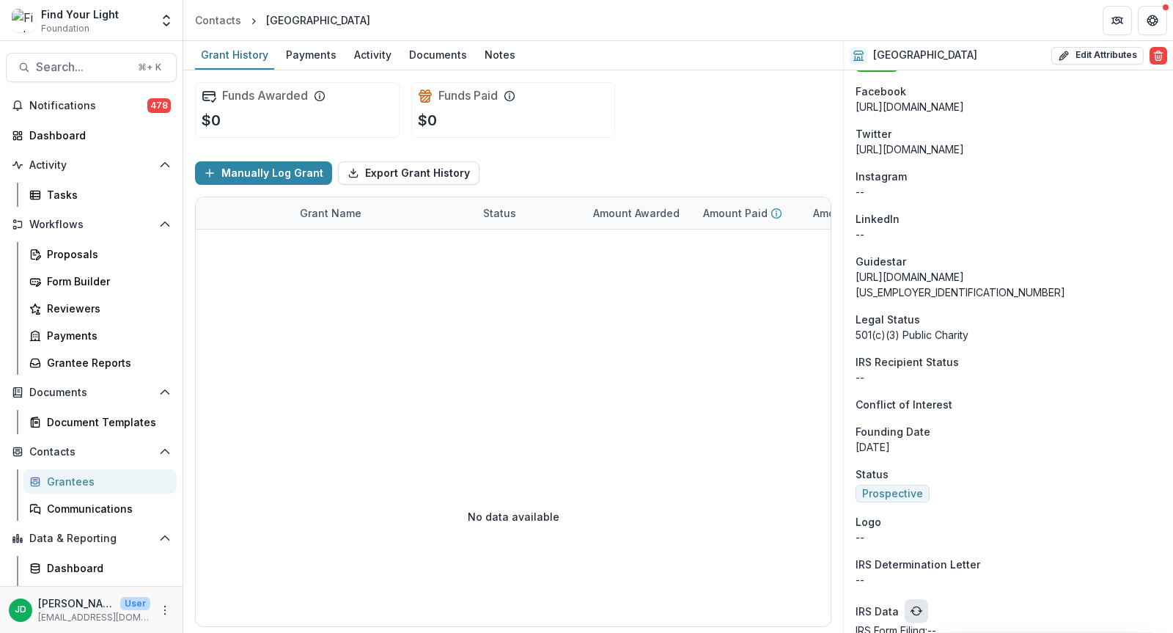 Image resolution: width=1173 pixels, height=633 pixels. What do you see at coordinates (282, 20) in the screenshot?
I see `nav: breadcrumb` at bounding box center [282, 20].